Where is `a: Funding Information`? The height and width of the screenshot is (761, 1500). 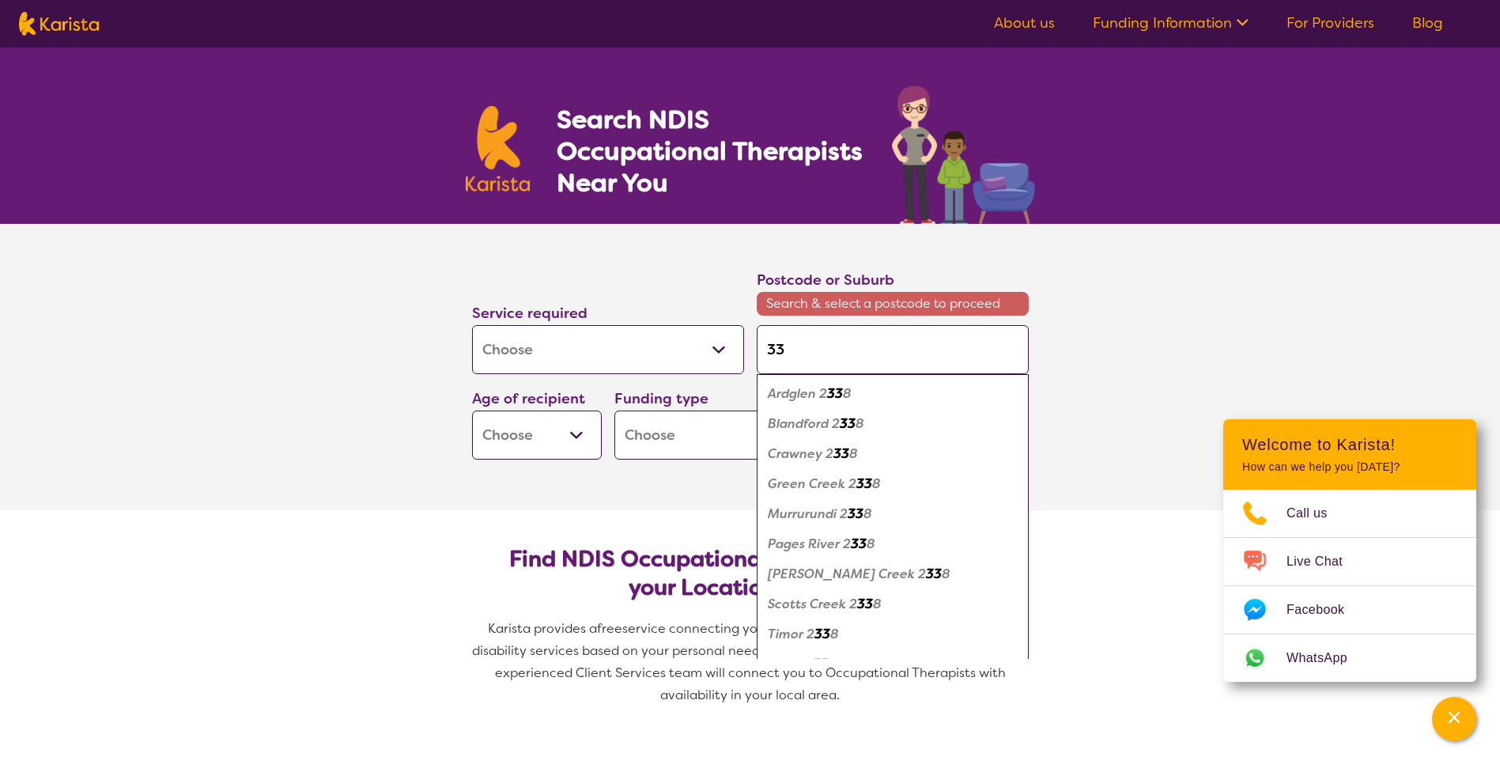
a: Funding Information is located at coordinates (1170, 23).